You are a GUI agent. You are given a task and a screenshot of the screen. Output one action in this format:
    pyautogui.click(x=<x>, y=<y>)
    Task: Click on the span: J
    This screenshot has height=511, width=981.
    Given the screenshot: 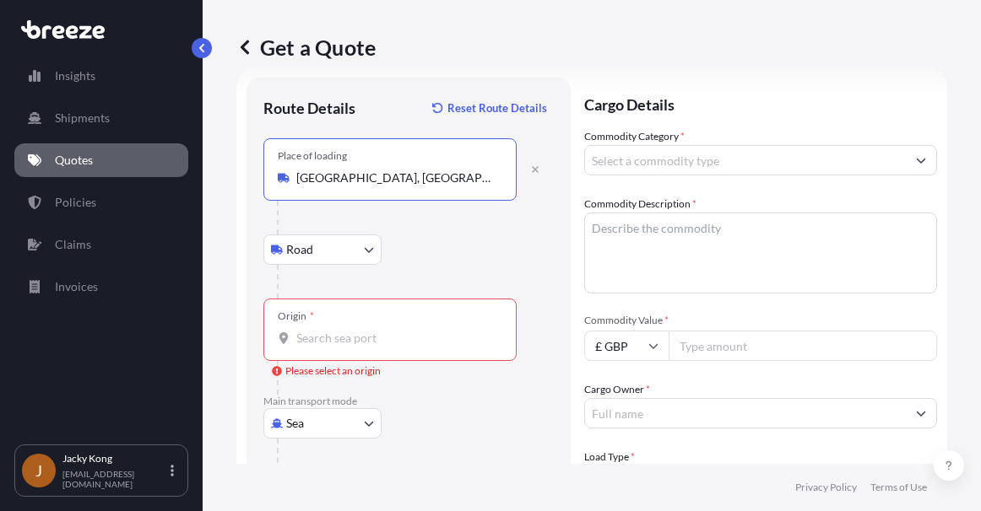 What is the action you would take?
    pyautogui.click(x=39, y=471)
    